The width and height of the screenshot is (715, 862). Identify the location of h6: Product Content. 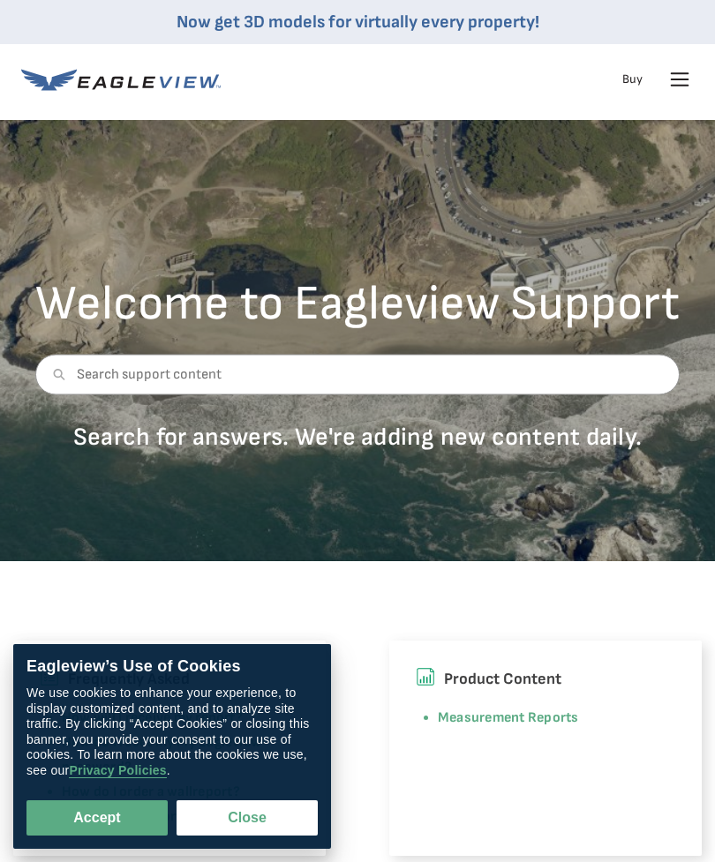
(545, 679).